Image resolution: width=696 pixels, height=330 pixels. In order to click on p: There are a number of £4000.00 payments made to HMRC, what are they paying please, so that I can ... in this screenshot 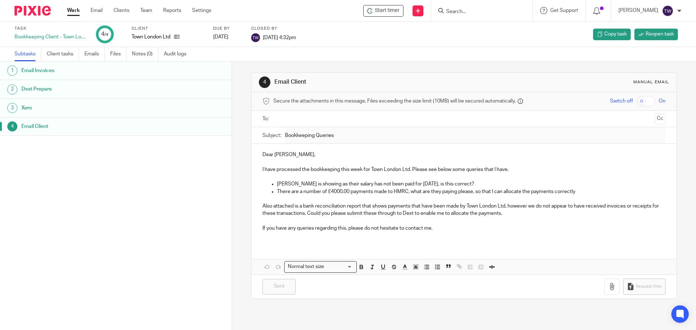, I will do `click(471, 192)`.